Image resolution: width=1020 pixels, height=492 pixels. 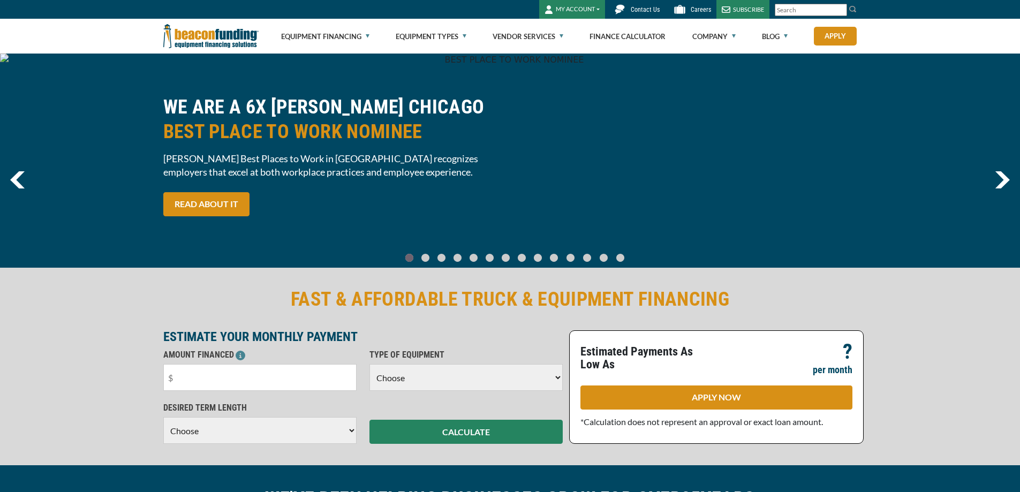 I want to click on a: Go To Slide 12, so click(x=604, y=258).